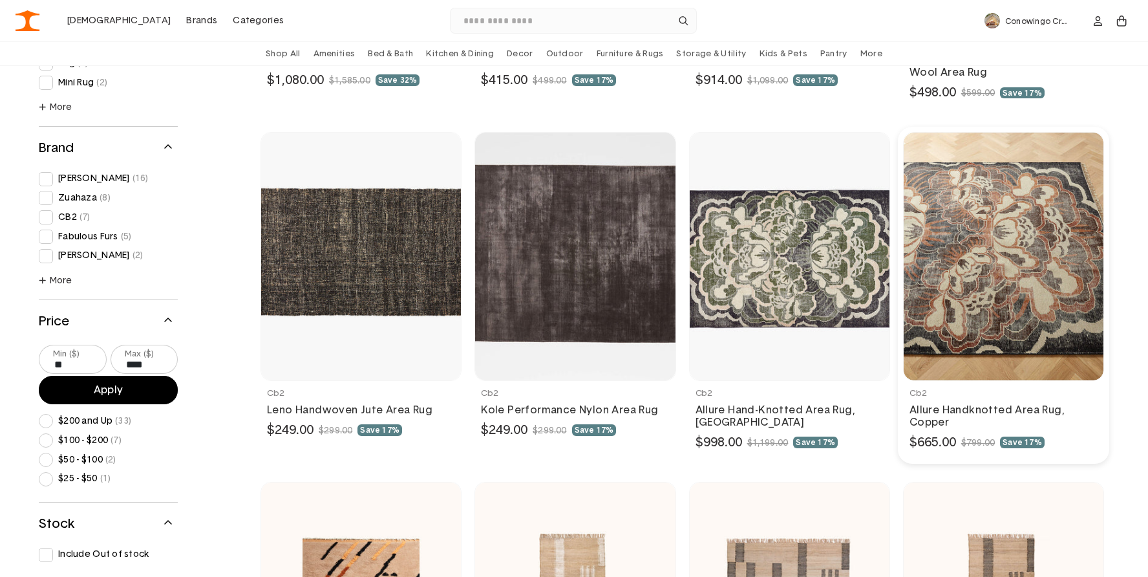  Describe the element at coordinates (108, 146) in the screenshot. I see `div: Brand` at that location.